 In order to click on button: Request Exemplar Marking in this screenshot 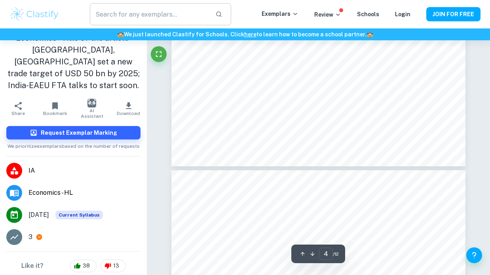, I will do `click(73, 133)`.